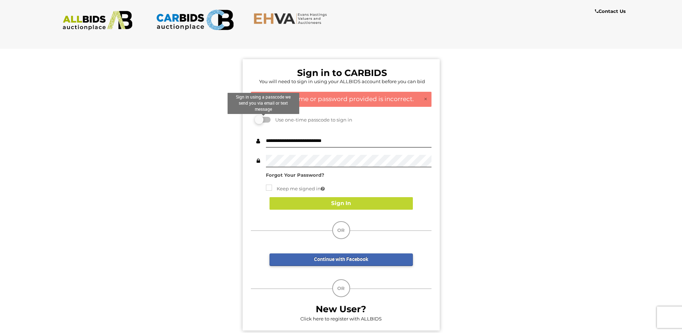 This screenshot has width=682, height=333. I want to click on img: CARBIDS.com.au, so click(195, 20).